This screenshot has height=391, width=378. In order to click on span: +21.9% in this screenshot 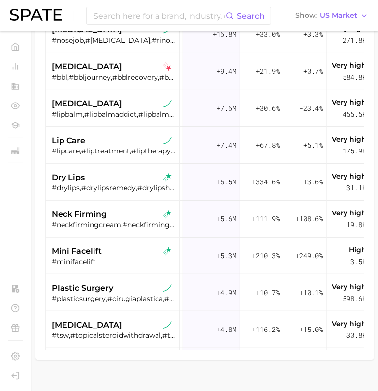, I will do `click(268, 71)`.